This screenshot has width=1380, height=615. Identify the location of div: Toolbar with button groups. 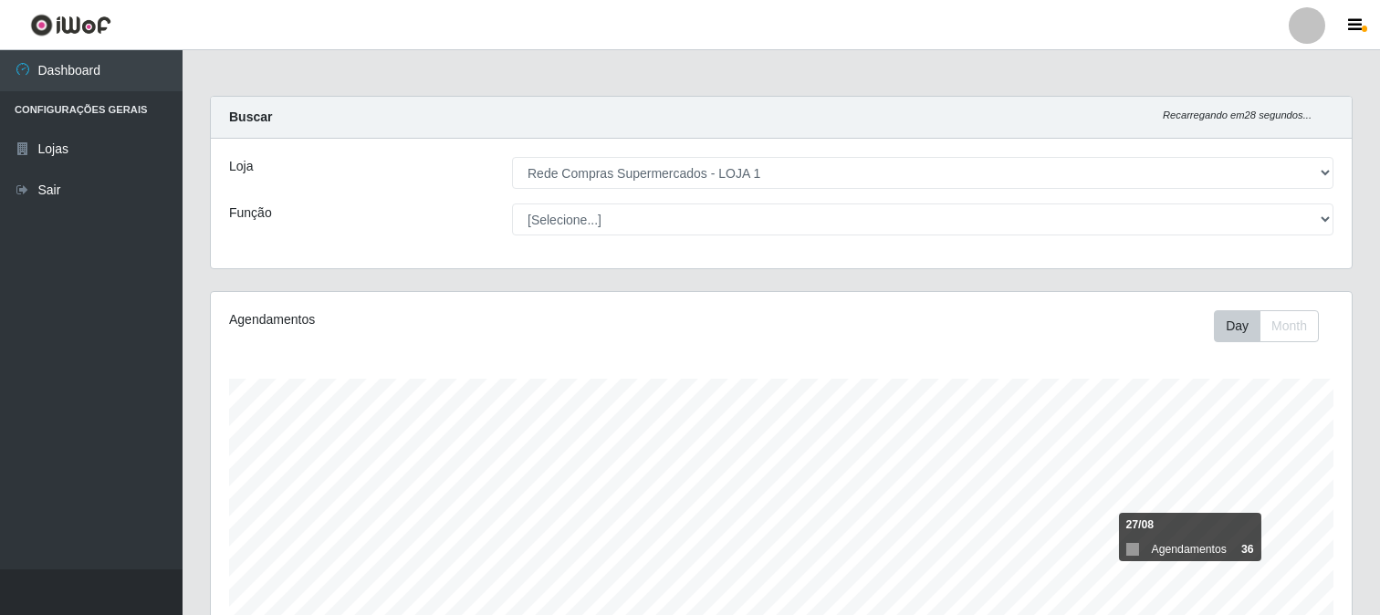
(1273, 326).